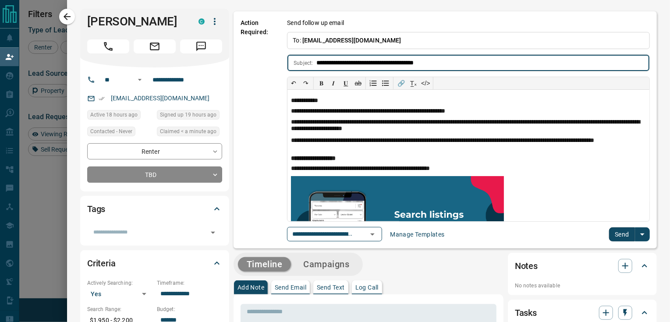 The height and width of the screenshot is (322, 670). What do you see at coordinates (265, 264) in the screenshot?
I see `button: Timeline` at bounding box center [265, 264].